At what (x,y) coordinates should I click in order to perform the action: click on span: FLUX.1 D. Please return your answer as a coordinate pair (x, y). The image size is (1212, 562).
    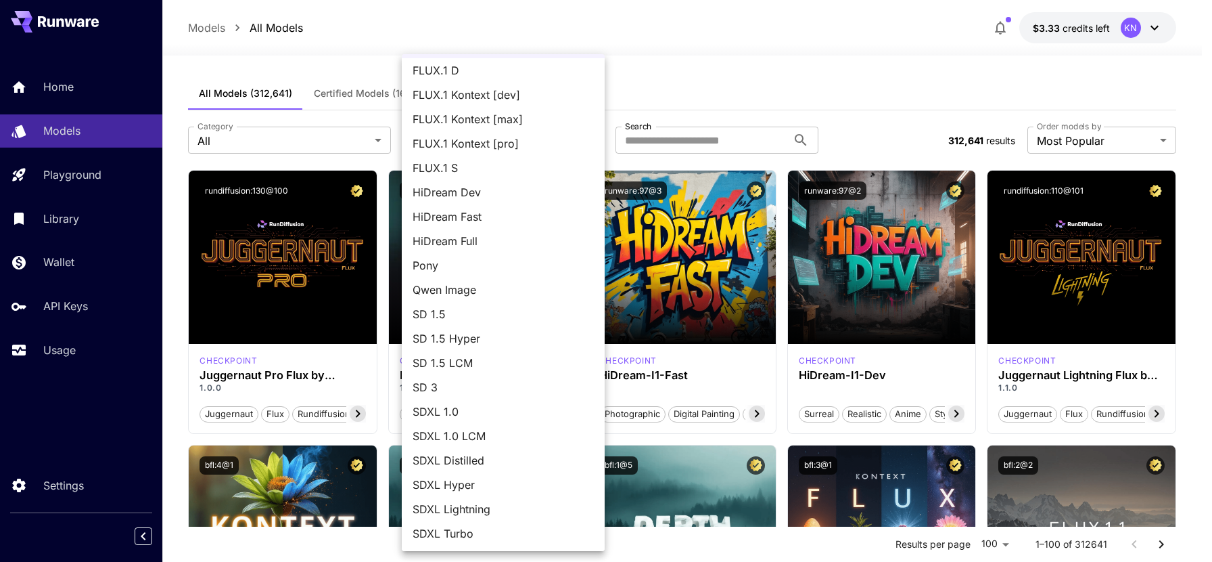
    Looking at the image, I should click on (503, 70).